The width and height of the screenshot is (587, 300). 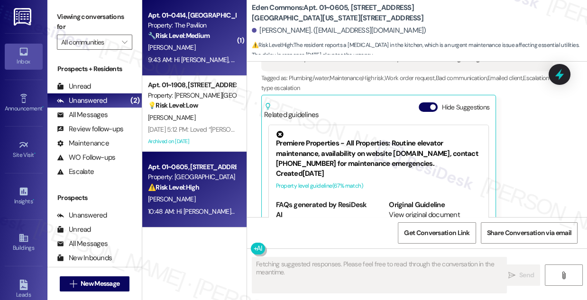 What do you see at coordinates (94, 198) in the screenshot?
I see `div: Prospects` at bounding box center [94, 198].